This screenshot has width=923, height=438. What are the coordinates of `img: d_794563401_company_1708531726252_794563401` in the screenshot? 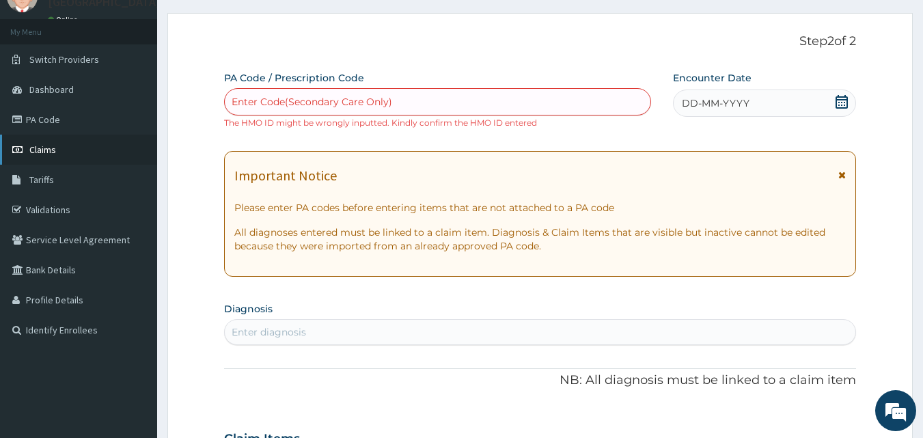 It's located at (40, 85).